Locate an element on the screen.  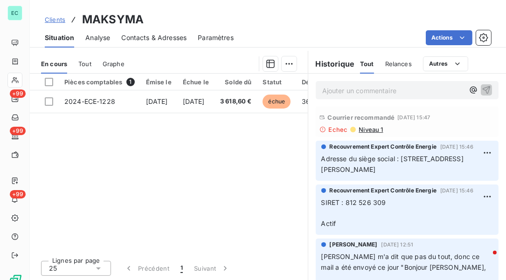
span: Echec is located at coordinates (338, 130).